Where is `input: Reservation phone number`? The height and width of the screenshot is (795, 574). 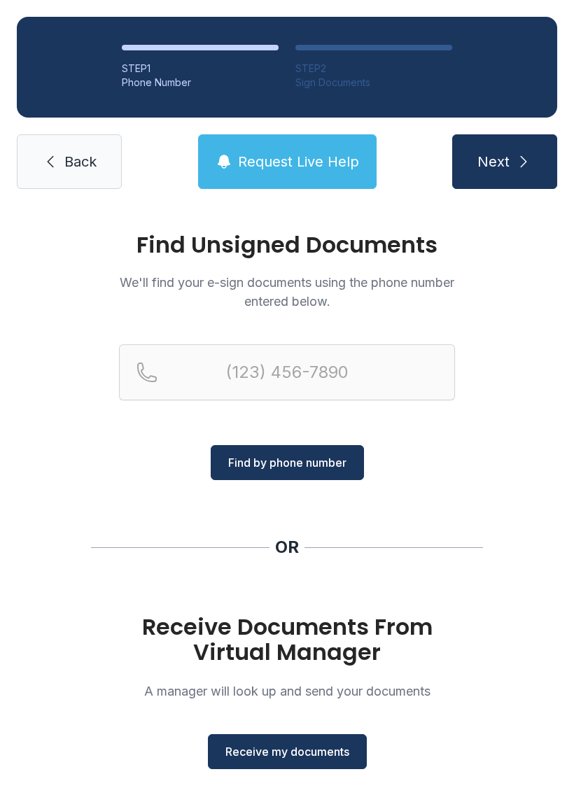
input: Reservation phone number is located at coordinates (287, 373).